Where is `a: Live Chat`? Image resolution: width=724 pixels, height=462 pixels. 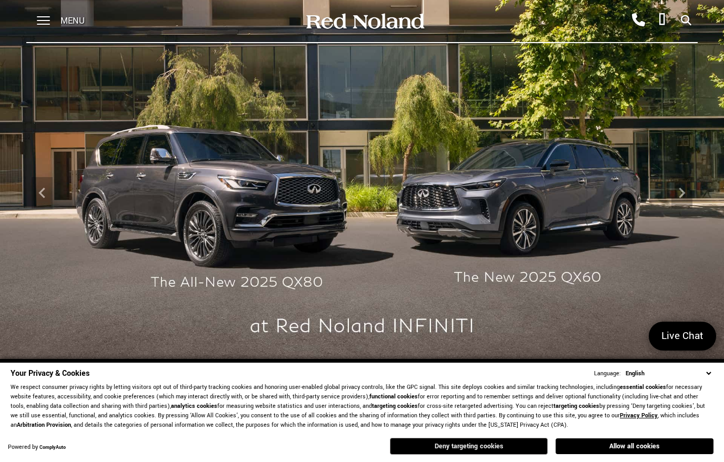 a: Live Chat is located at coordinates (682, 336).